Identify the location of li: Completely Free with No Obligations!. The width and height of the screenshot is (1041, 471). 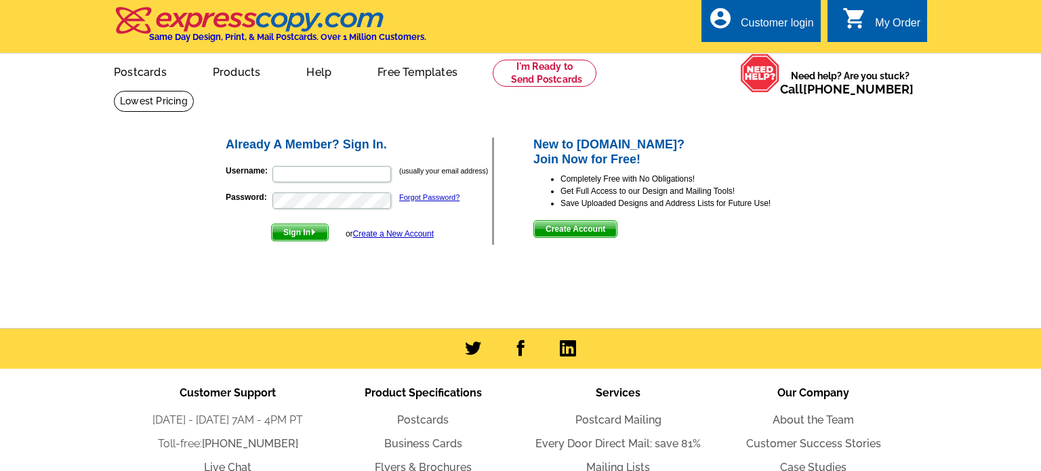
(688, 179).